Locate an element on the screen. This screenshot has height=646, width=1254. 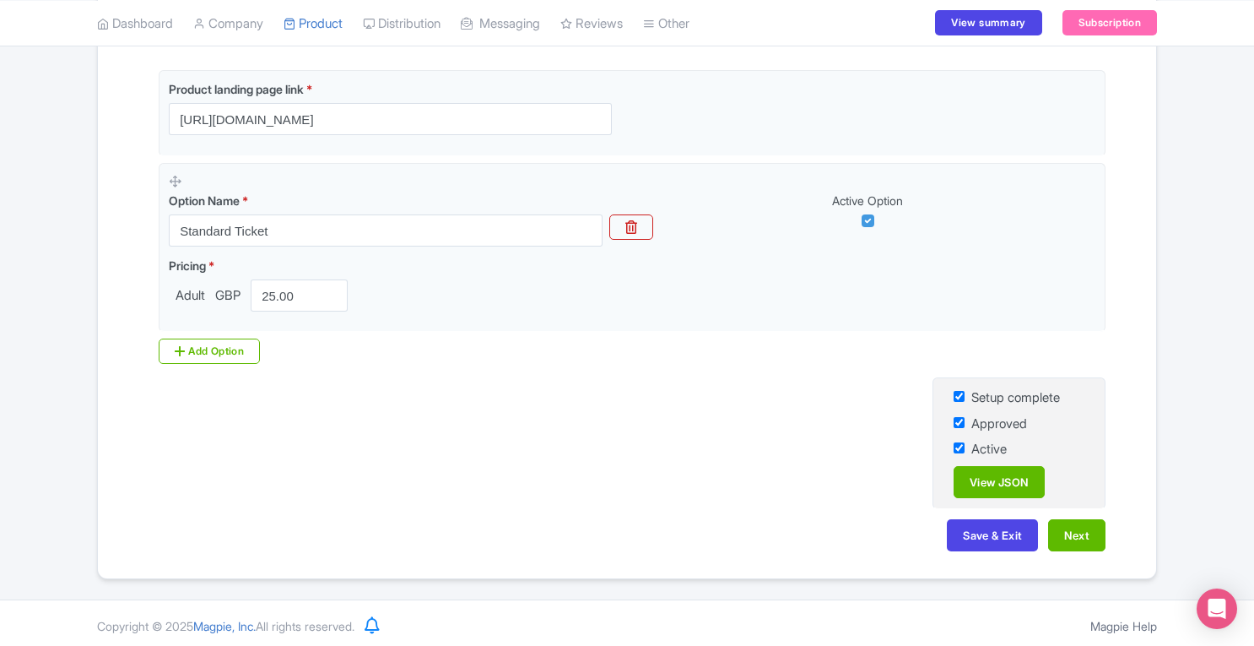
div: Add Option is located at coordinates (209, 351).